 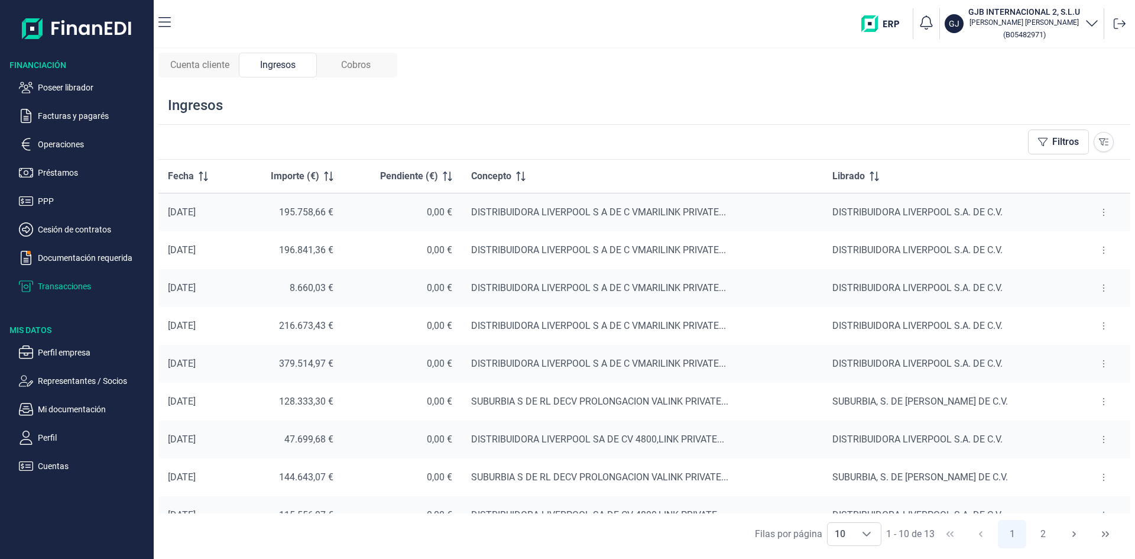 What do you see at coordinates (93, 258) in the screenshot?
I see `p: Documentación requerida` at bounding box center [93, 258].